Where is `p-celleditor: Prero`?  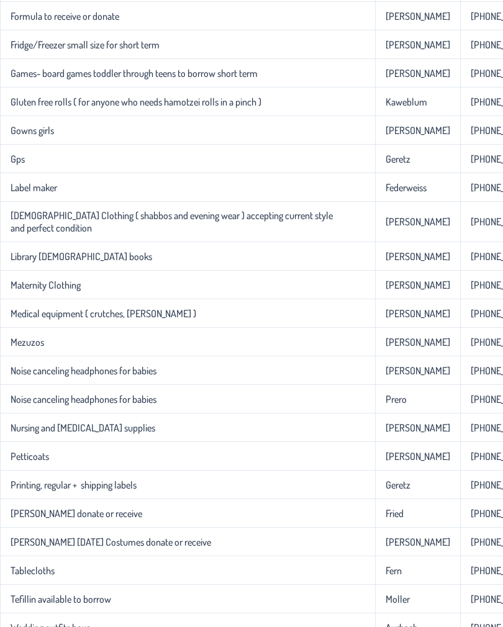
p-celleditor: Prero is located at coordinates (396, 399).